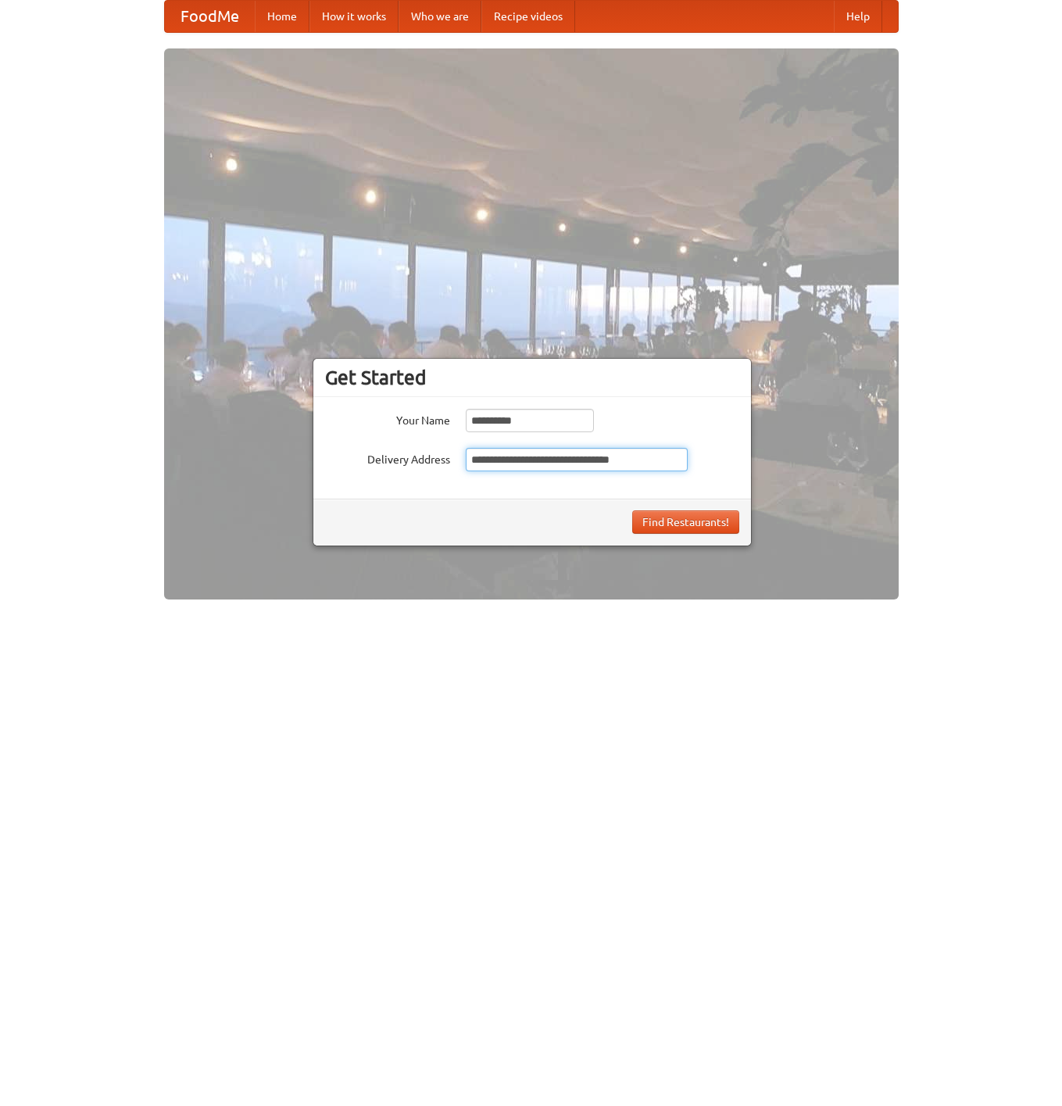 Image resolution: width=1062 pixels, height=1106 pixels. I want to click on a: Recipe videos, so click(528, 16).